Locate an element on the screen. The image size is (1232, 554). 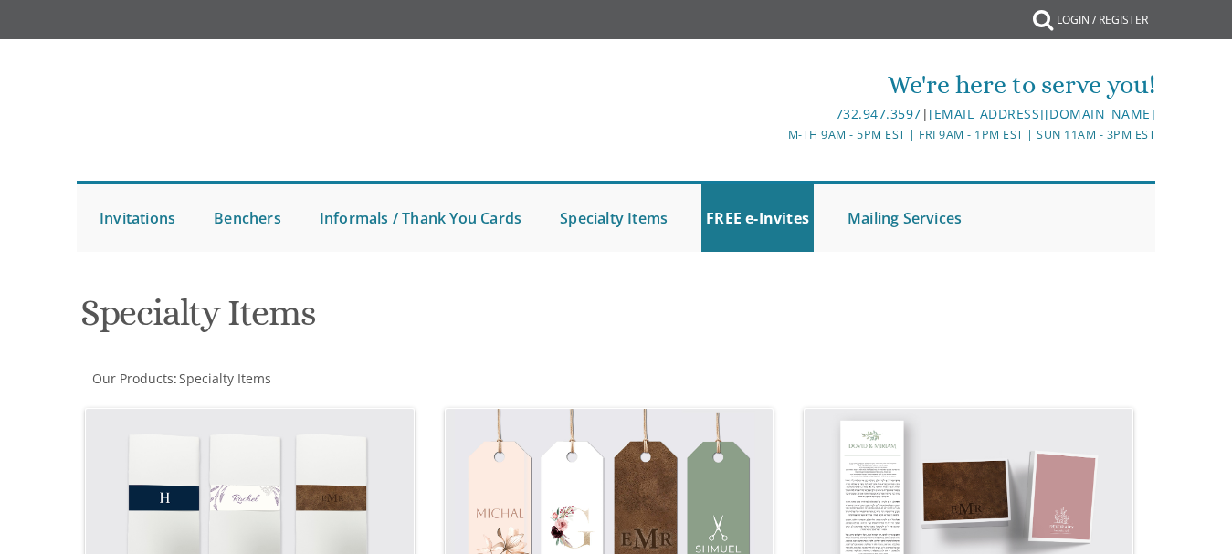
a: Invitations is located at coordinates (137, 218).